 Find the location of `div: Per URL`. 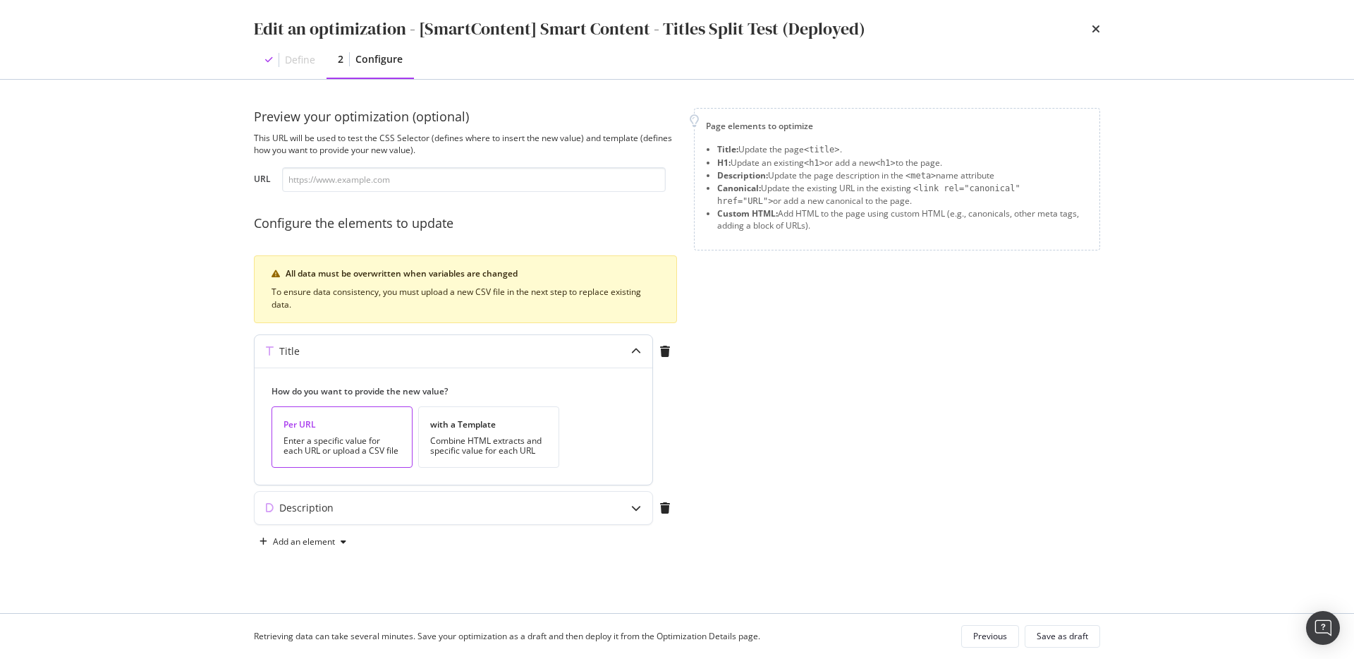

div: Per URL is located at coordinates (342, 424).